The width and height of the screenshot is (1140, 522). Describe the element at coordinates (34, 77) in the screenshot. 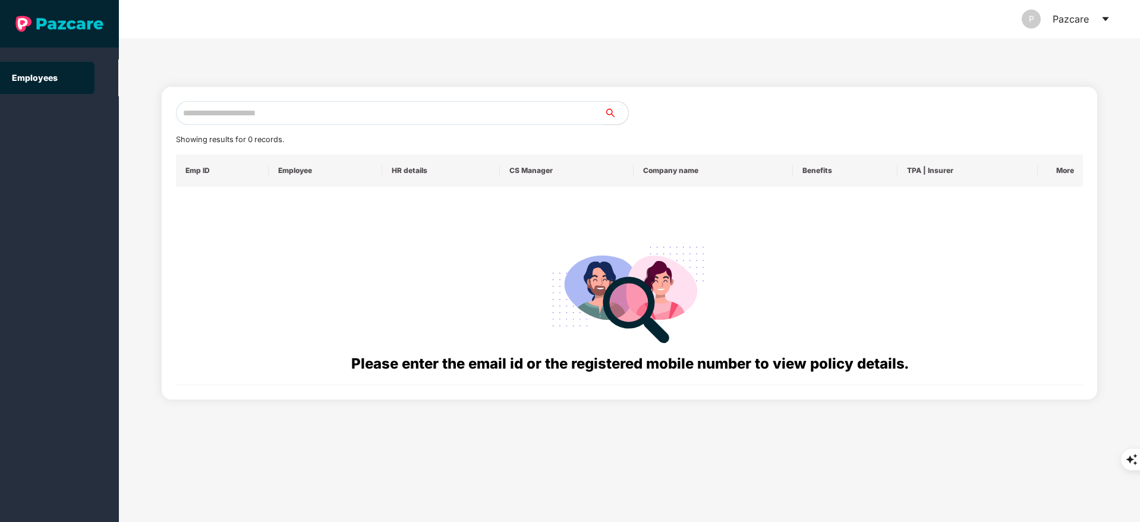

I see `a: Employees` at that location.